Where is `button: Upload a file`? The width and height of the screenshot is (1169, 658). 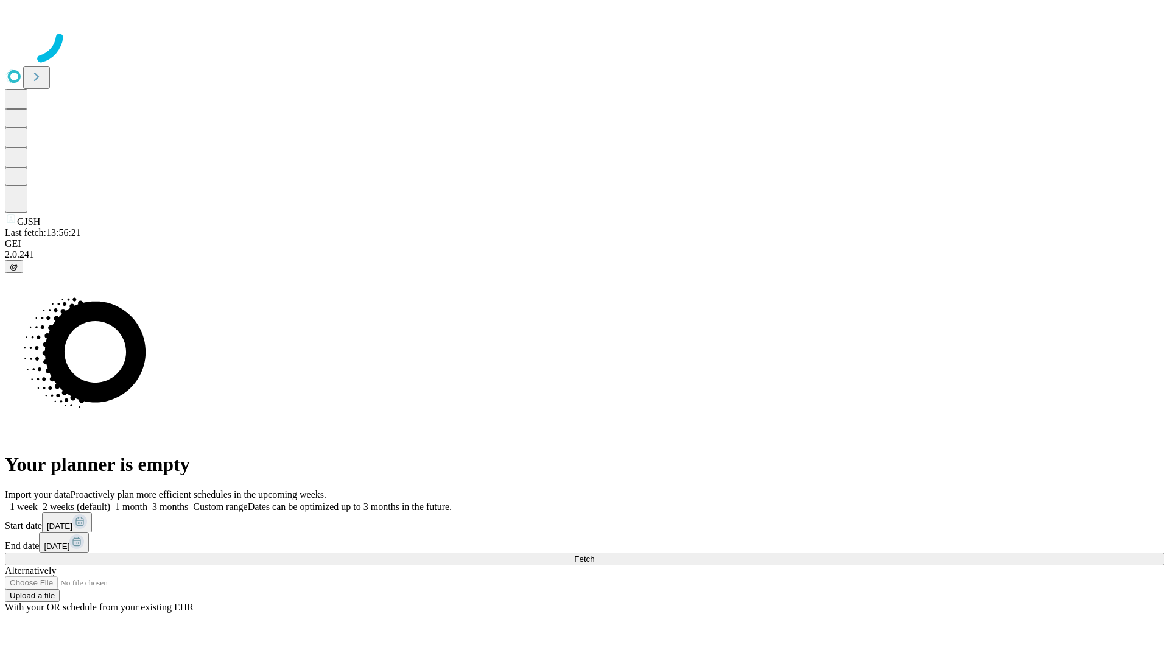
button: Upload a file is located at coordinates (32, 595).